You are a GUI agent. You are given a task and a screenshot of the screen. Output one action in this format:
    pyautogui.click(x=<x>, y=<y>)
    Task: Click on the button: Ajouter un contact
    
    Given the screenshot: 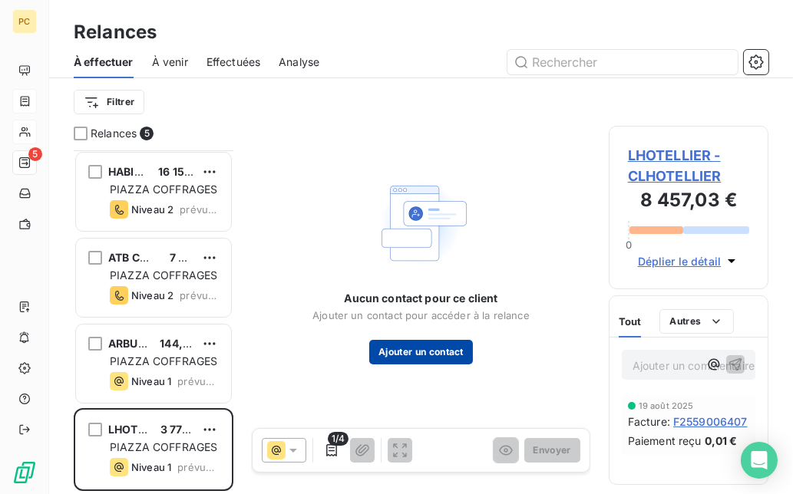 What is the action you would take?
    pyautogui.click(x=421, y=352)
    